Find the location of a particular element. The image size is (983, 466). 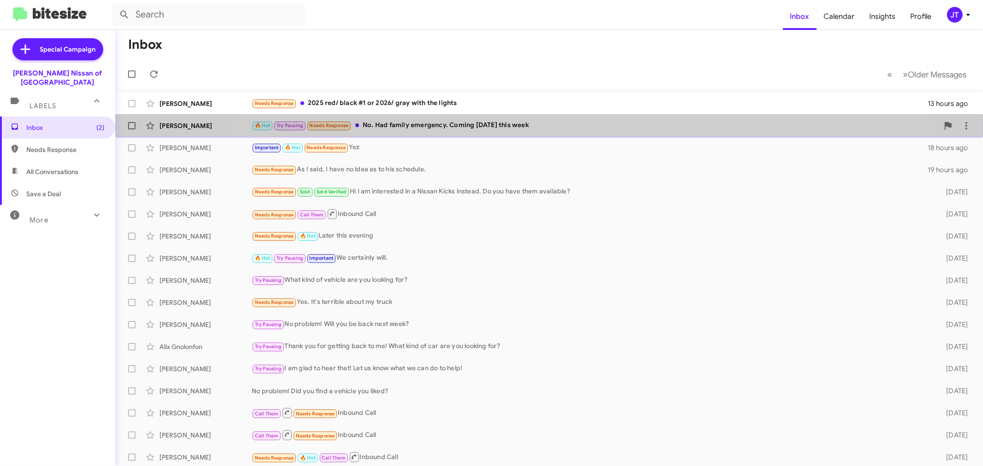

div: 13 hours ago is located at coordinates (951, 104).